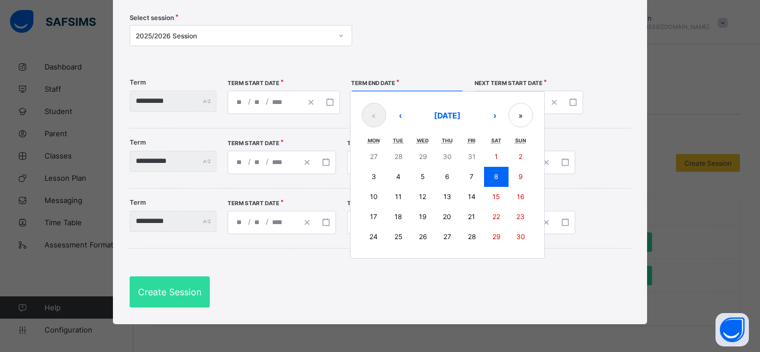  Describe the element at coordinates (472, 237) in the screenshot. I see `button: November 28, 2025` at that location.